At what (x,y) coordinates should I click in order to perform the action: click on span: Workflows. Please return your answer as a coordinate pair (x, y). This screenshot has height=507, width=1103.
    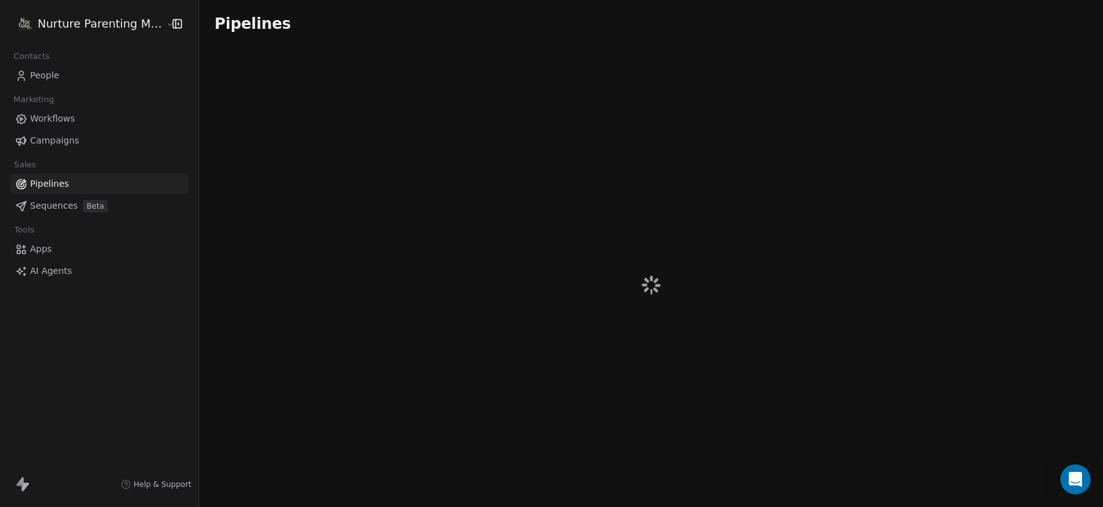
    Looking at the image, I should click on (53, 118).